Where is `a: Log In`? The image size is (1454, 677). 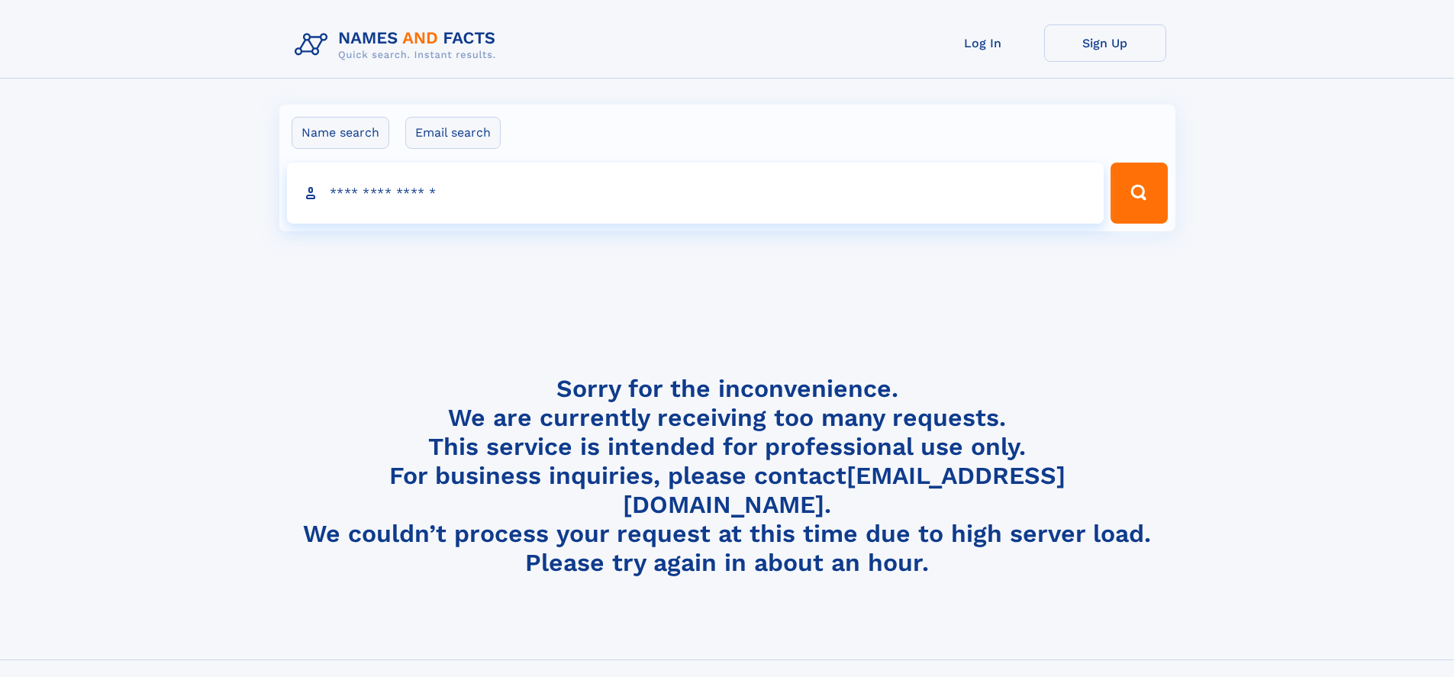
a: Log In is located at coordinates (983, 43).